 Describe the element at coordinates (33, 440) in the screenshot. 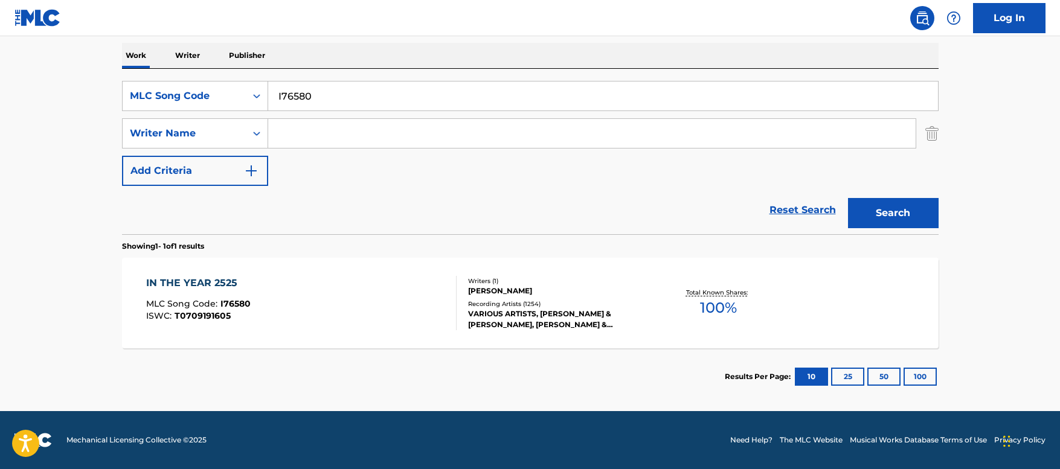

I see `img: logo` at that location.